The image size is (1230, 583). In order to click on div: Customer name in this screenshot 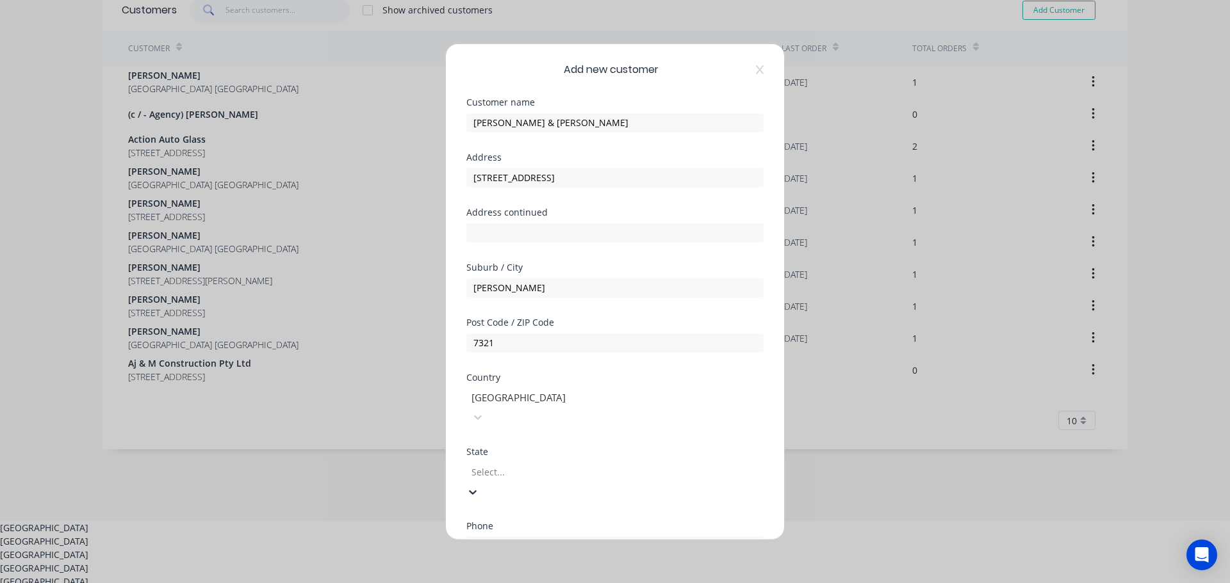, I will do `click(615, 102)`.